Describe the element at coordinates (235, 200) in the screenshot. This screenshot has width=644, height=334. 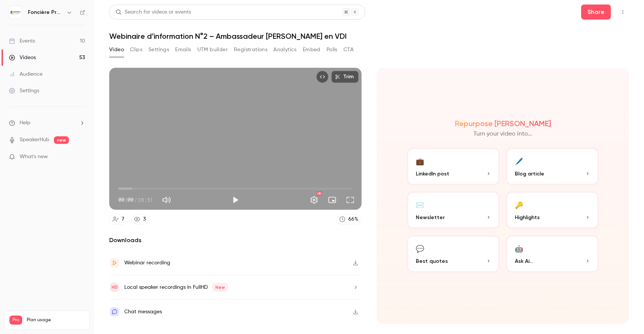
I see `div: Play` at that location.